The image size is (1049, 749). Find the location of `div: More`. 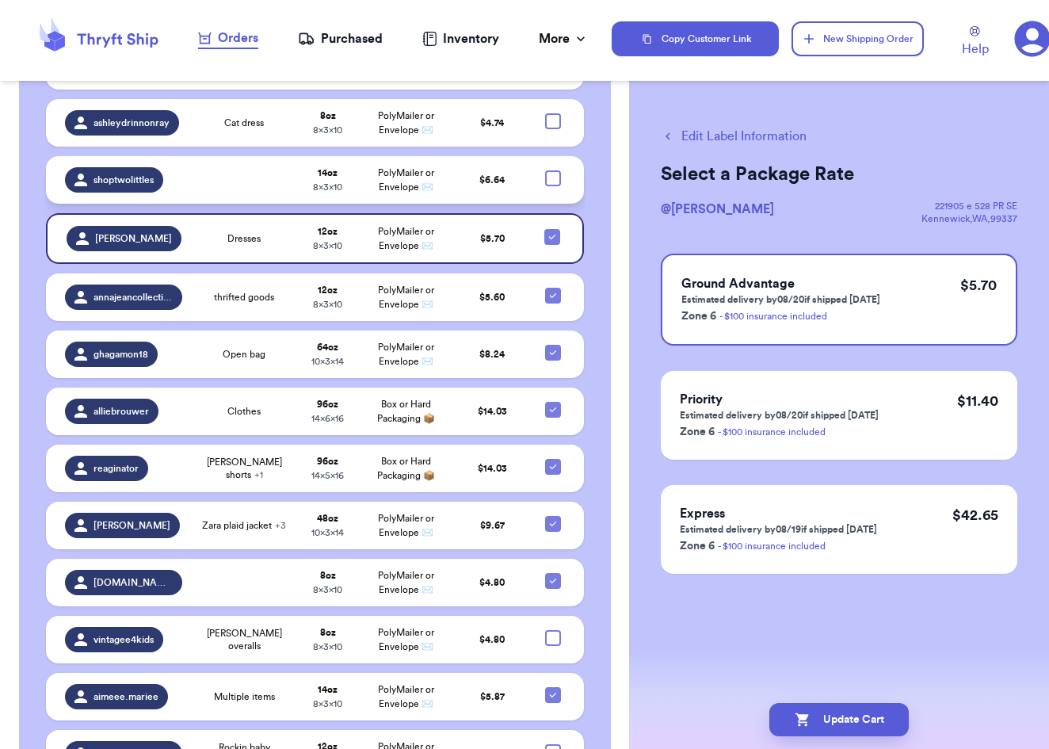

div: More is located at coordinates (563, 39).